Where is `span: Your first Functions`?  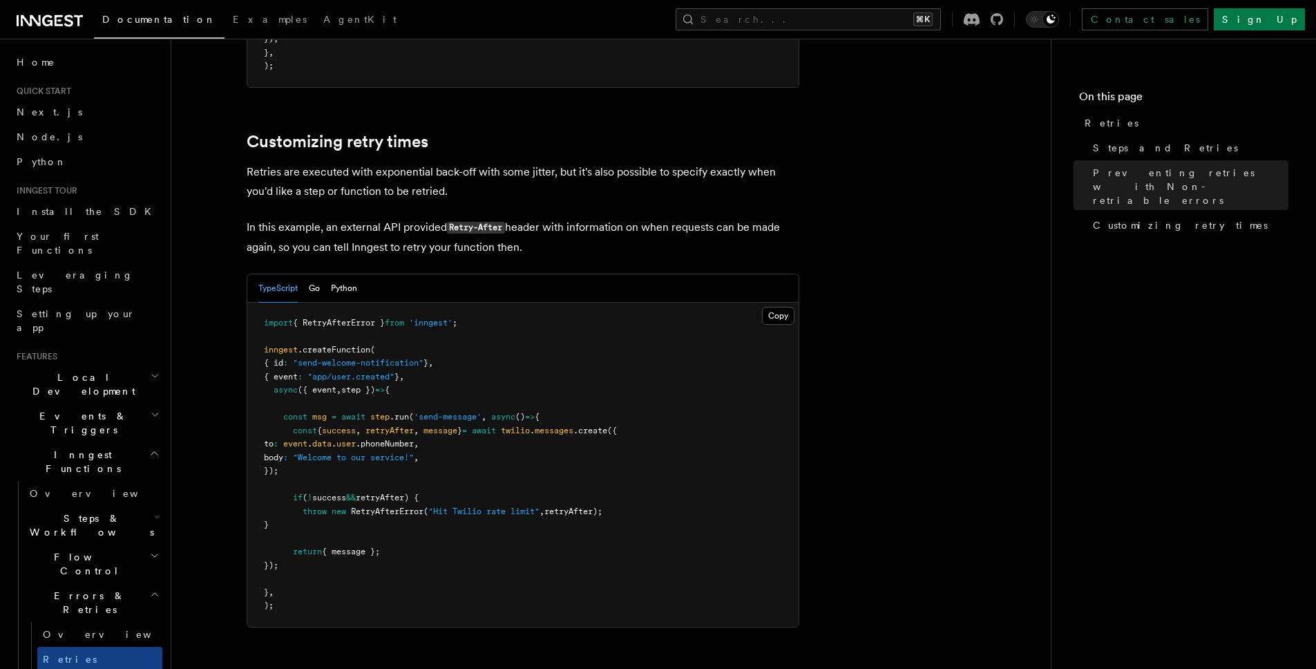
span: Your first Functions is located at coordinates (57, 243).